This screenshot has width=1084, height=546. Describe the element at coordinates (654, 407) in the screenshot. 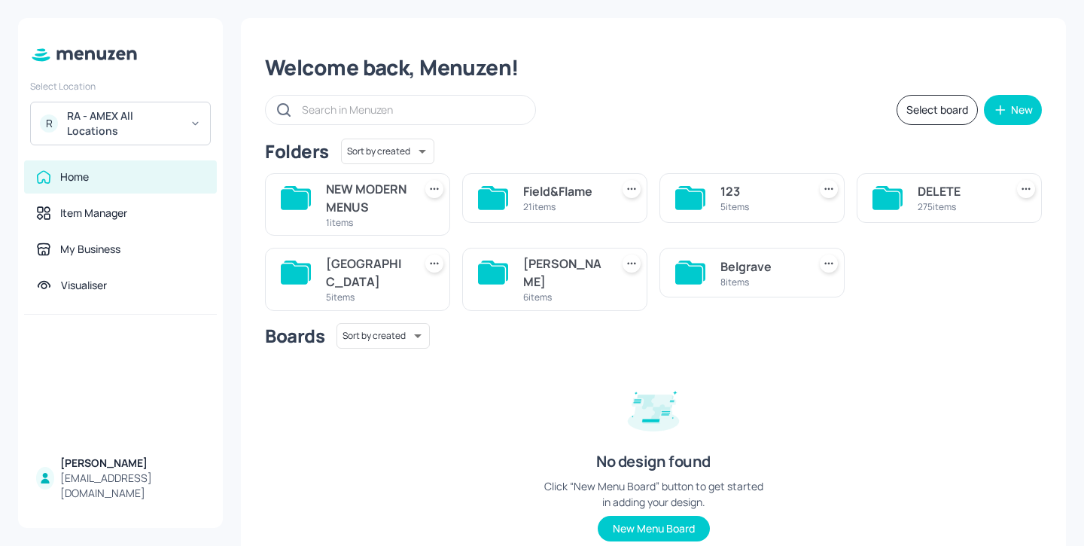

I see `img: design-empty` at that location.